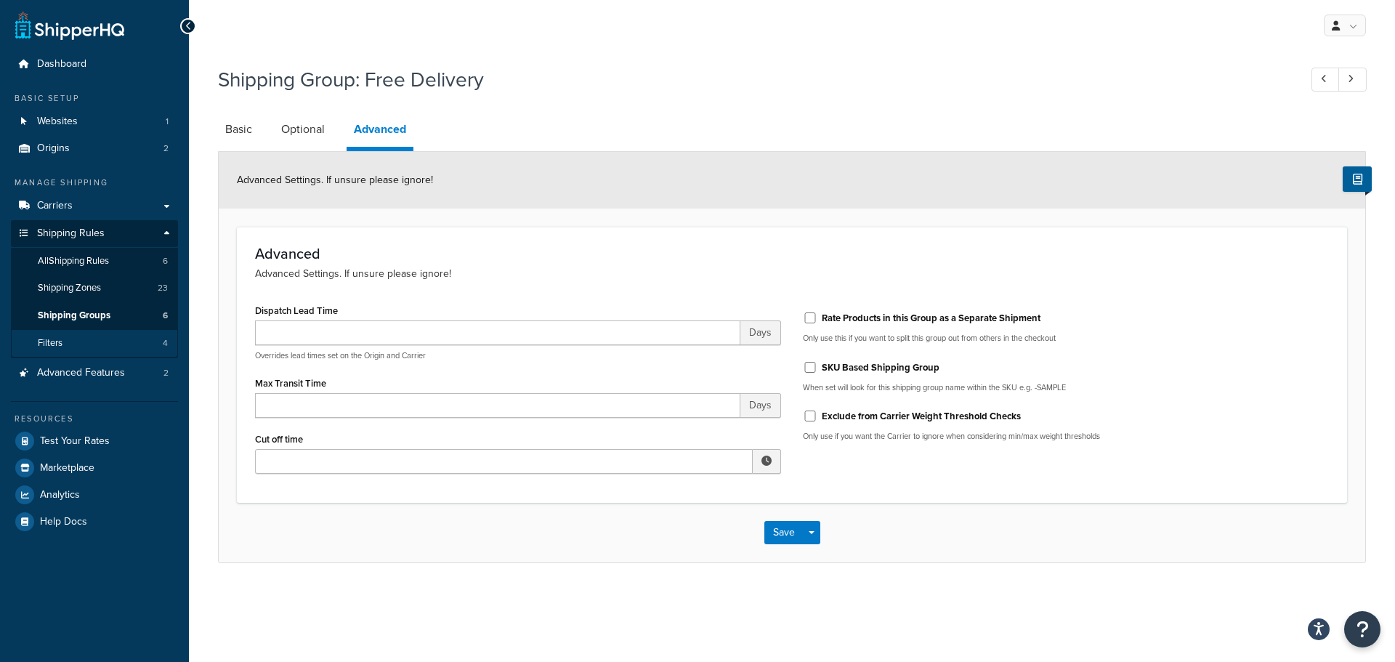  What do you see at coordinates (921, 416) in the screenshot?
I see `label: Exclude from Carrier Weight Threshold Checks` at bounding box center [921, 416].